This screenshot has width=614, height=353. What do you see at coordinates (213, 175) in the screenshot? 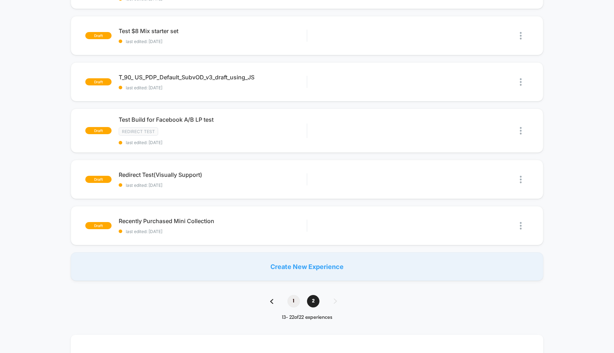
I see `span: Redirect Test(Visually Support)` at bounding box center [213, 175].